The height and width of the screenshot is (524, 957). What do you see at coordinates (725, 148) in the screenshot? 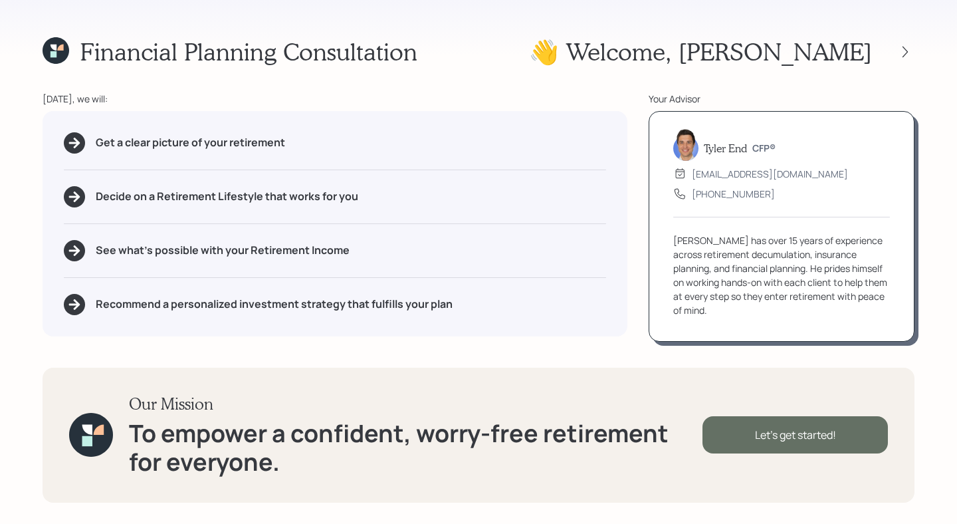
I see `h5: Tyler End` at bounding box center [725, 148].